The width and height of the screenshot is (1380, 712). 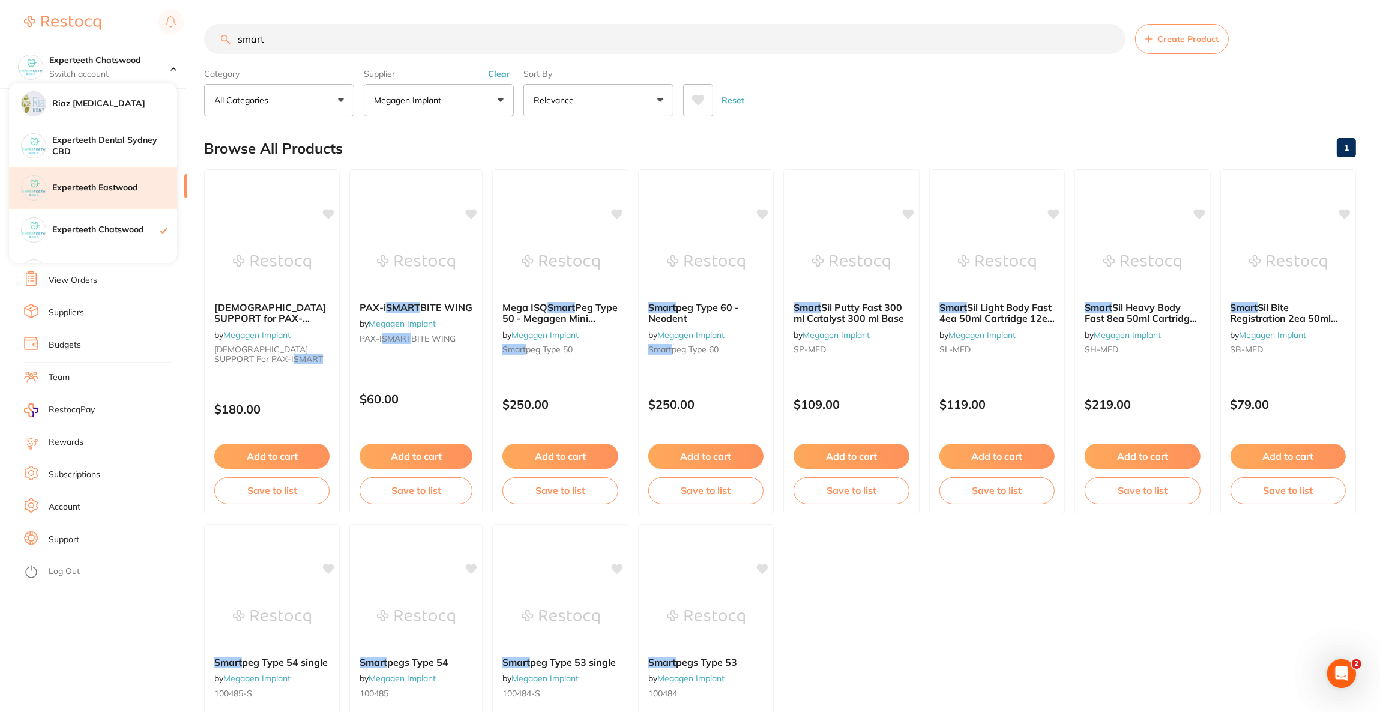 What do you see at coordinates (59, 410) in the screenshot?
I see `a: RestocqPay` at bounding box center [59, 410].